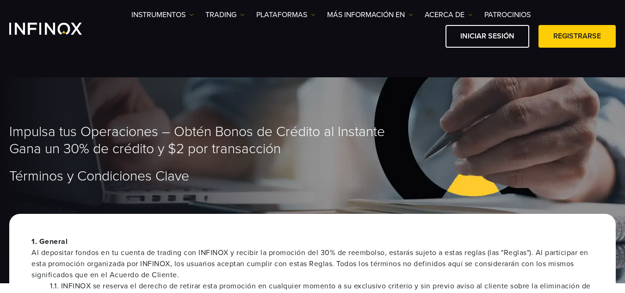 The height and width of the screenshot is (293, 625). I want to click on p: 1. General, so click(312, 258).